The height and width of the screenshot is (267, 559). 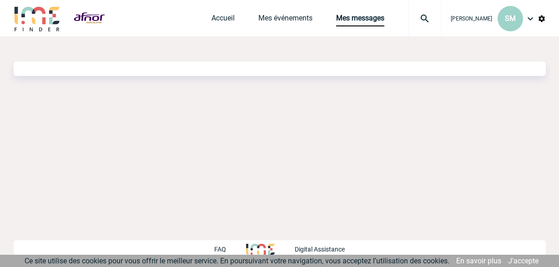 I want to click on span: SM, so click(x=510, y=18).